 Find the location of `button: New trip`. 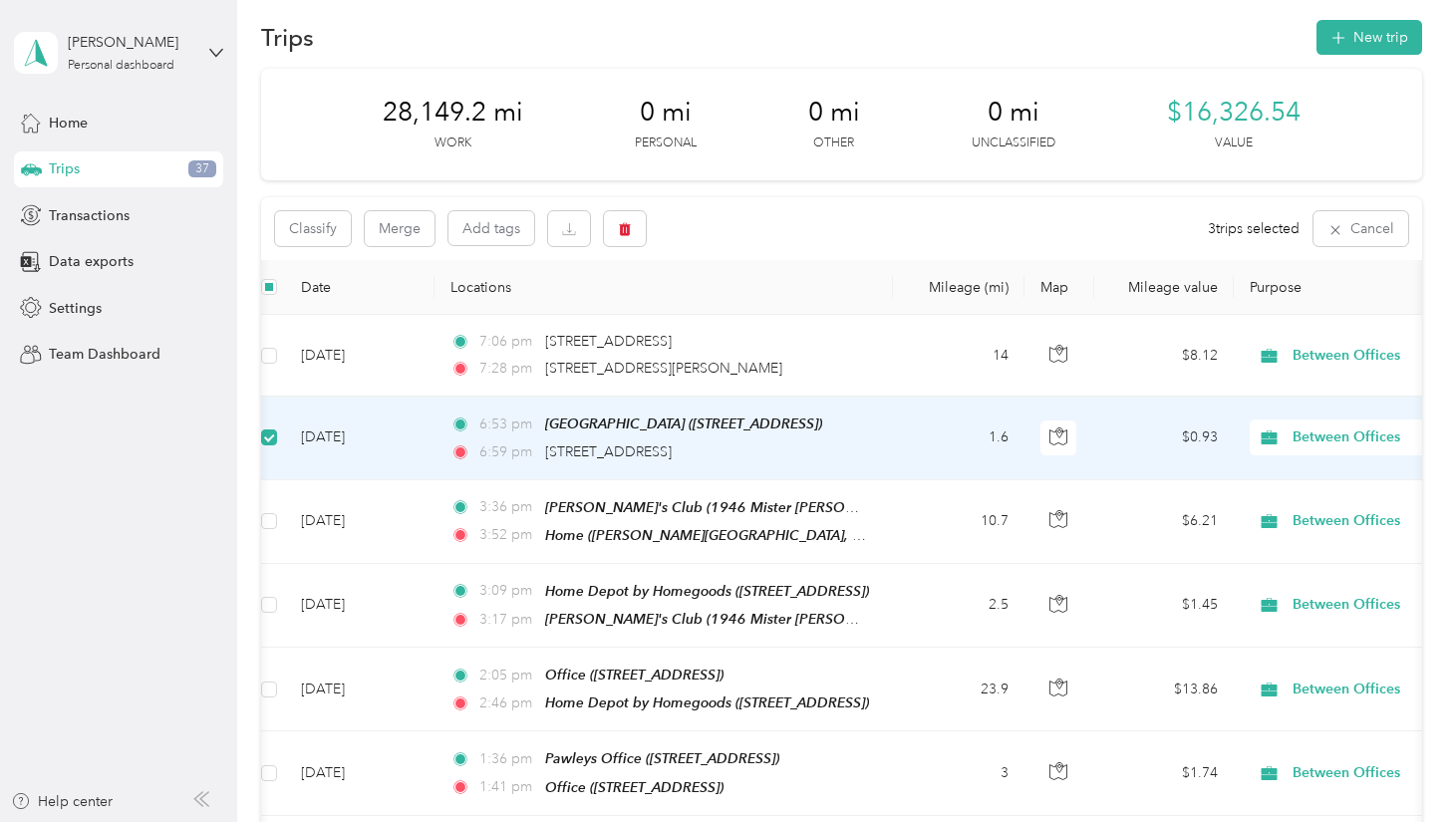

button: New trip is located at coordinates (1369, 37).